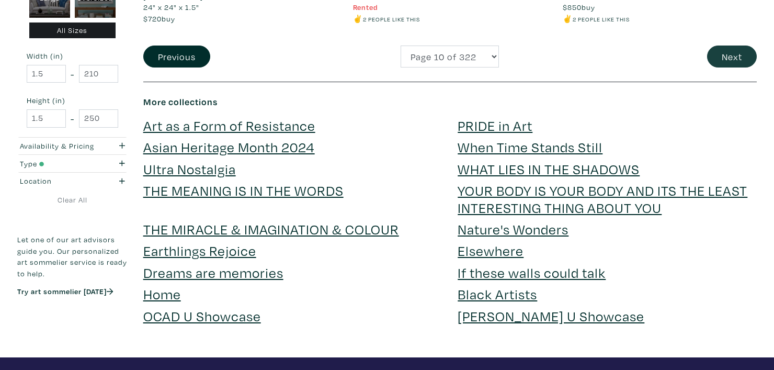 This screenshot has height=370, width=774. Describe the element at coordinates (72, 200) in the screenshot. I see `a: Clear All` at that location.